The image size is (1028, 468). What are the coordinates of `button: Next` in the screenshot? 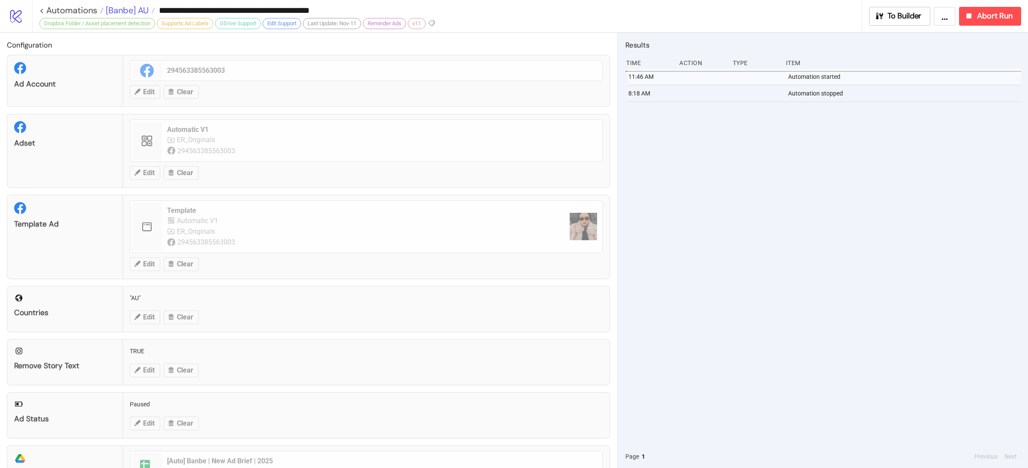 It's located at (1010, 456).